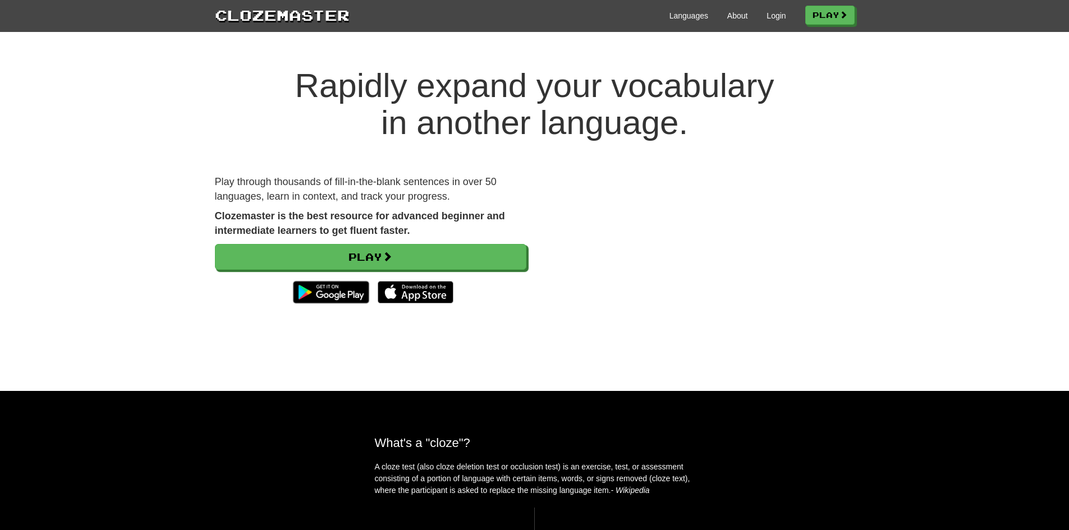 The width and height of the screenshot is (1069, 530). Describe the element at coordinates (737, 16) in the screenshot. I see `a: About` at that location.